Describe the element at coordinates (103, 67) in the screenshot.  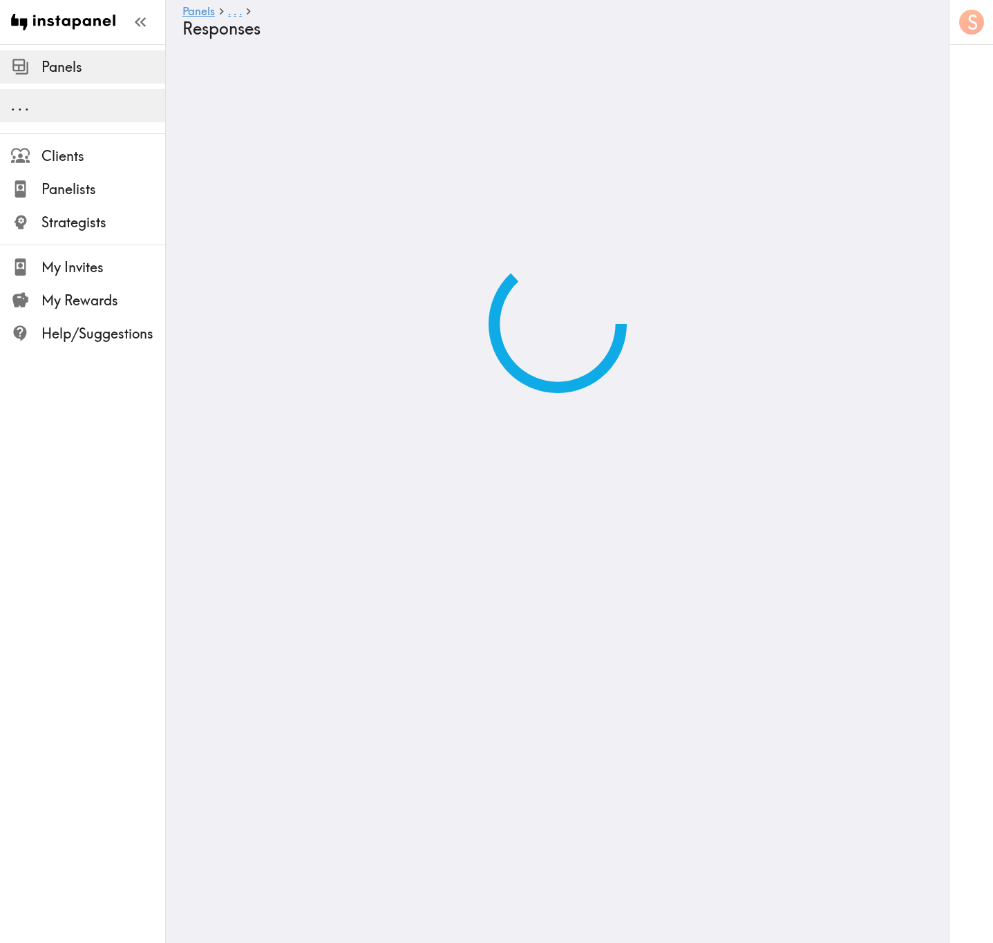
I see `span: Panels` at that location.